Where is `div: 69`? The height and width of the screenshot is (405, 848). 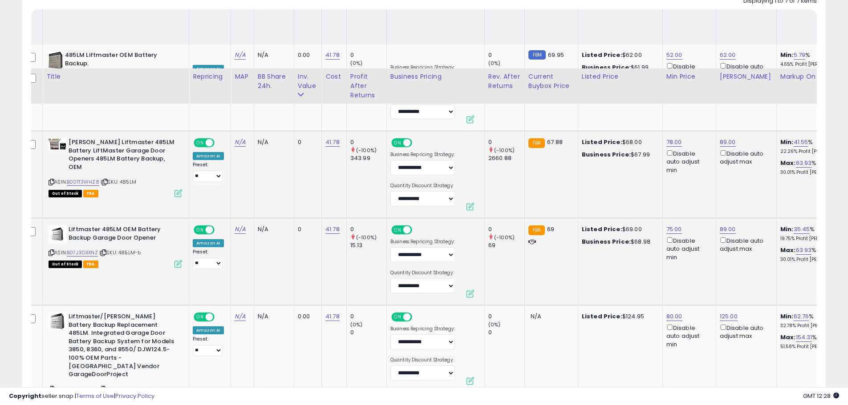 div: 69 is located at coordinates (506, 246).